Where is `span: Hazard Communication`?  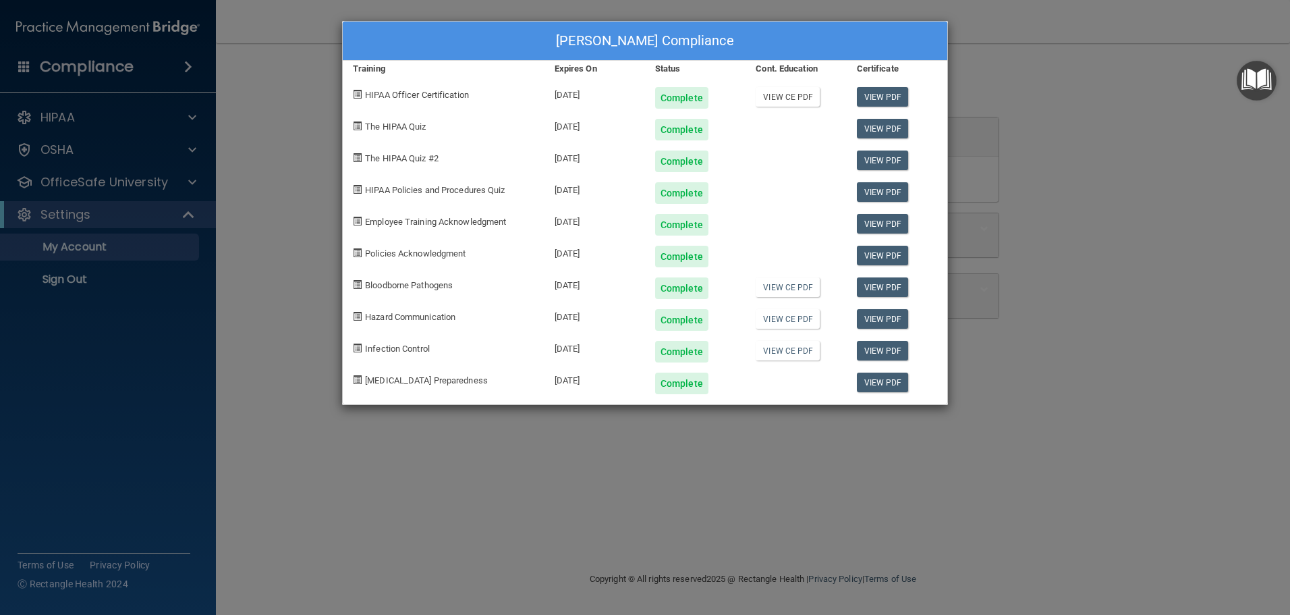 span: Hazard Communication is located at coordinates (410, 316).